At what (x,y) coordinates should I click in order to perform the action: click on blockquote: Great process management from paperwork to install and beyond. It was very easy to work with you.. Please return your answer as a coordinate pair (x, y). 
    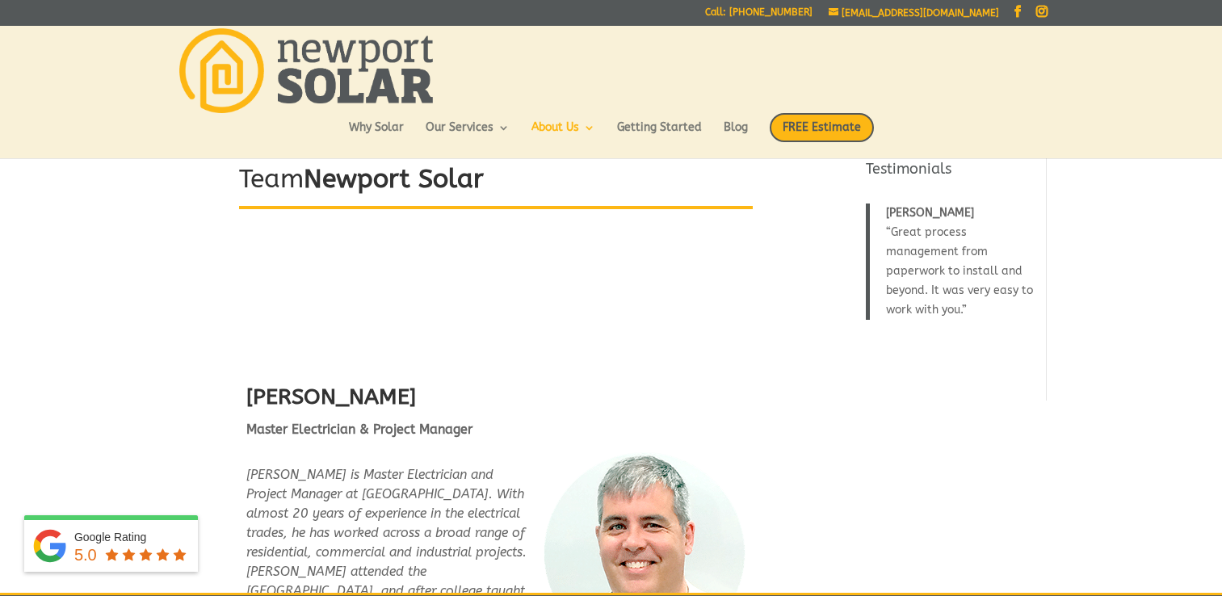
    Looking at the image, I should click on (951, 262).